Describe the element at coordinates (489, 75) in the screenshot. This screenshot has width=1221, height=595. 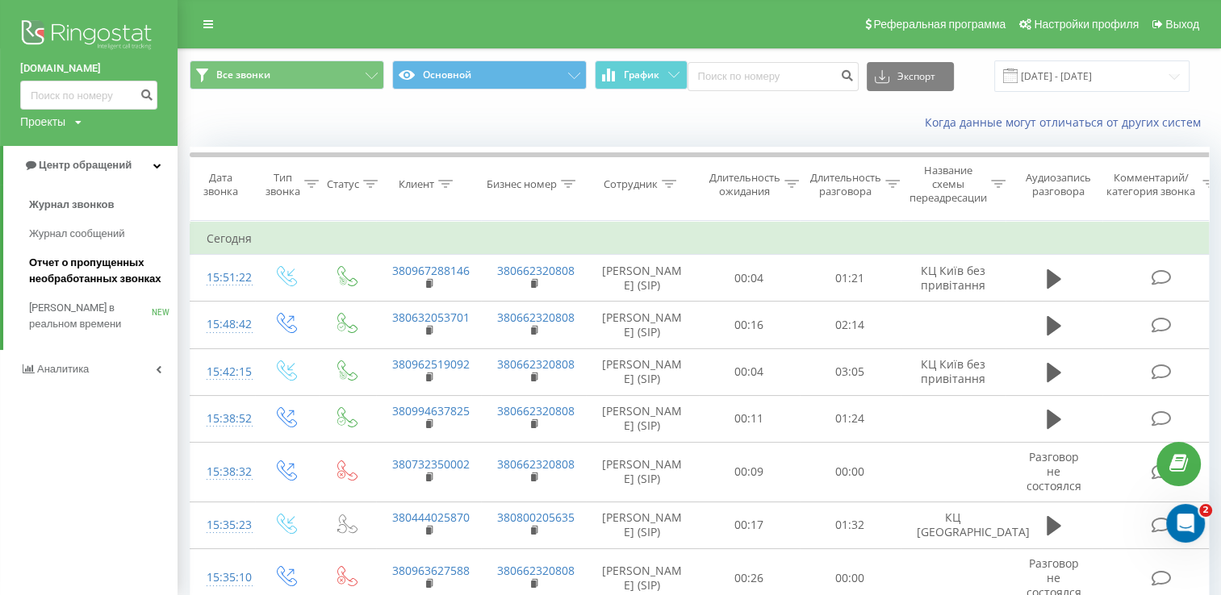
I see `button: Основной` at that location.